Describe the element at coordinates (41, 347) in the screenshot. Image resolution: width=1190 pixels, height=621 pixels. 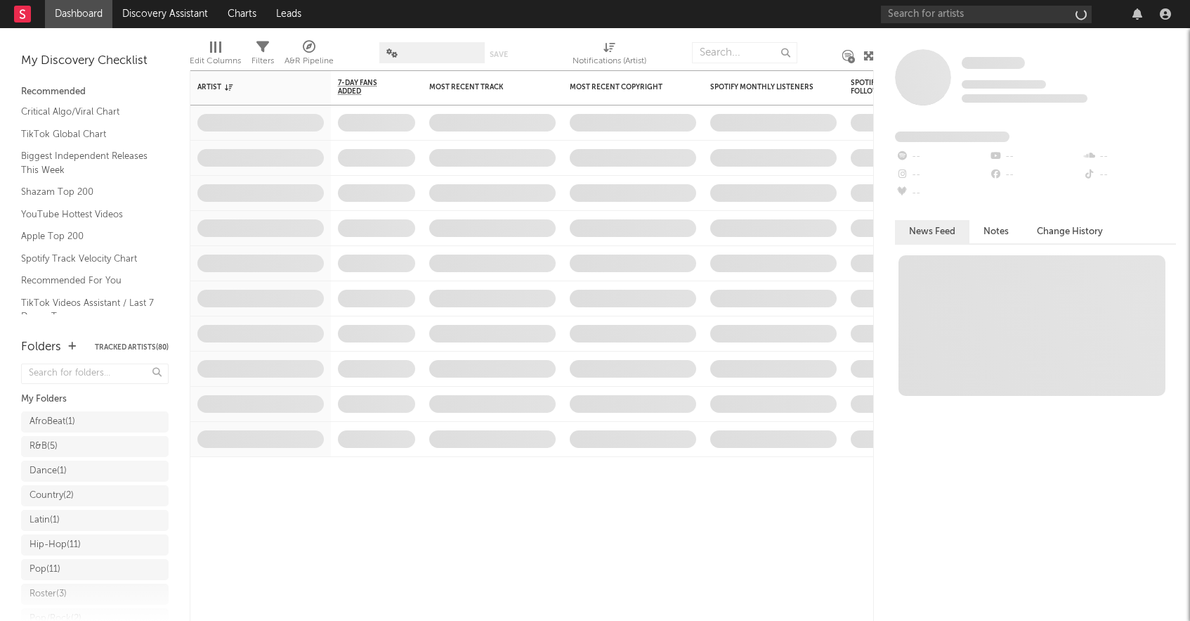
I see `div: Folders` at that location.